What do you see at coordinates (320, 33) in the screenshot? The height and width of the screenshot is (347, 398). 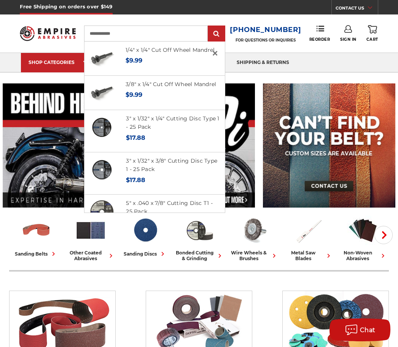 I see `a: Reorder` at bounding box center [320, 33].